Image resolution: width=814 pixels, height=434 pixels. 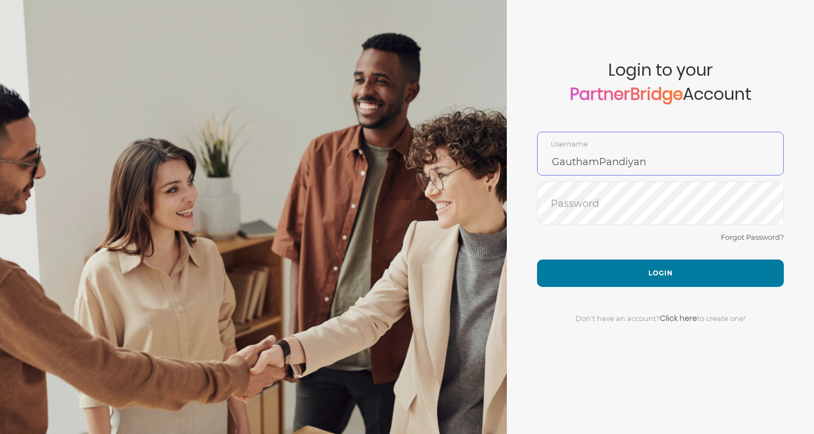 I want to click on a: PartnerBridge, so click(x=626, y=94).